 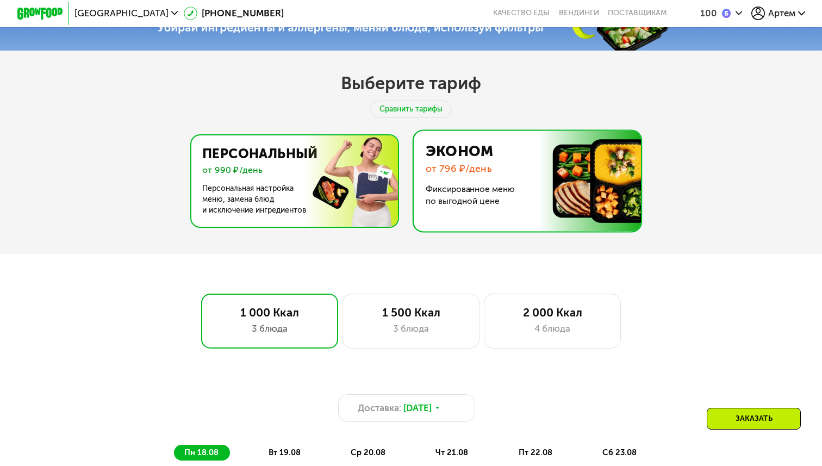 What do you see at coordinates (579, 13) in the screenshot?
I see `a: Вендинги` at bounding box center [579, 13].